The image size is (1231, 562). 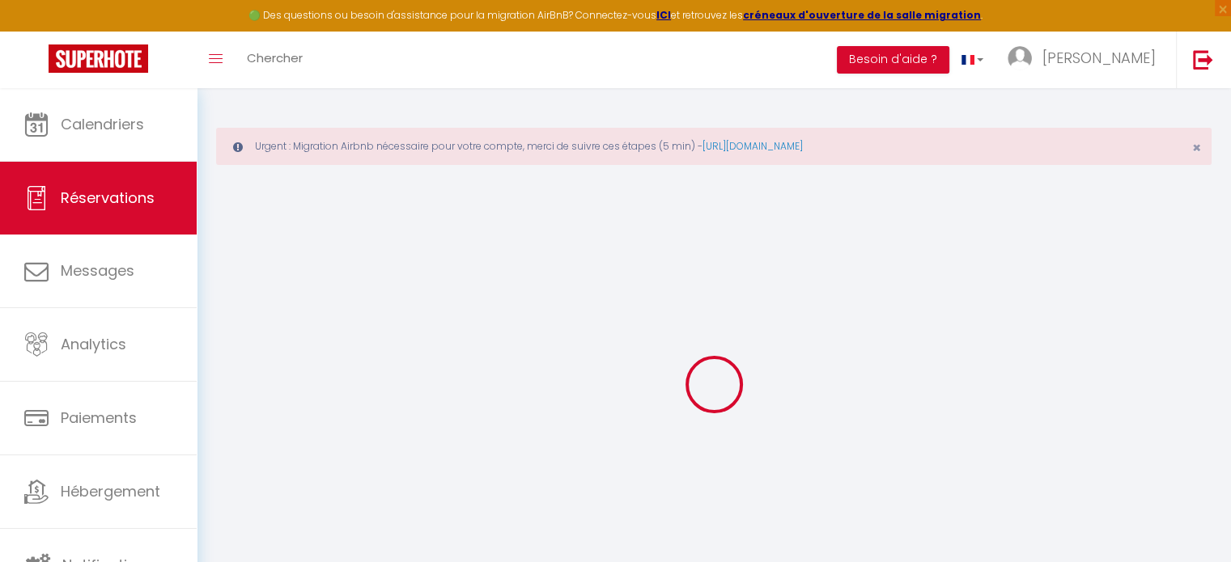 I want to click on div: Urgent : Migration Airbnb nécessaire pour votre compte, merci de suivre ces étapes (5 min) -, so click(x=714, y=146).